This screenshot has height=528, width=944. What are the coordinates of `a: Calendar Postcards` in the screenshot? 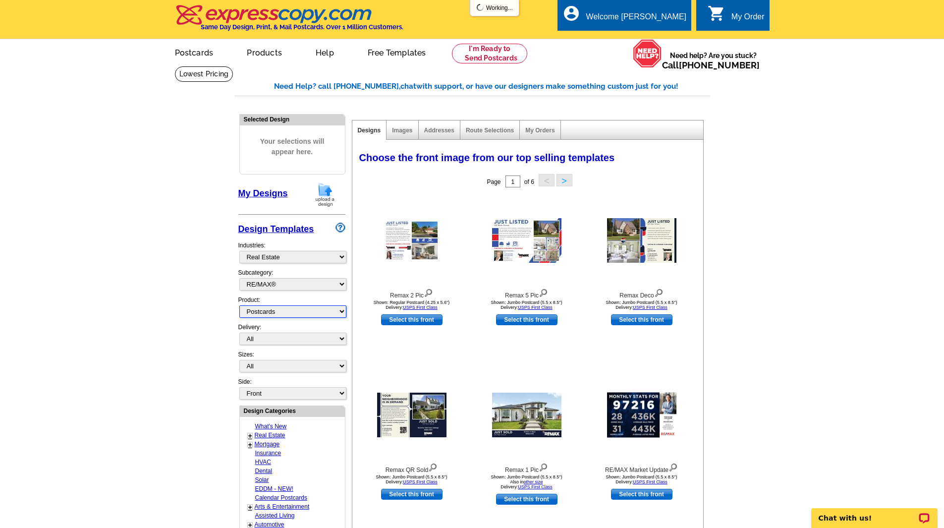 It's located at (281, 498).